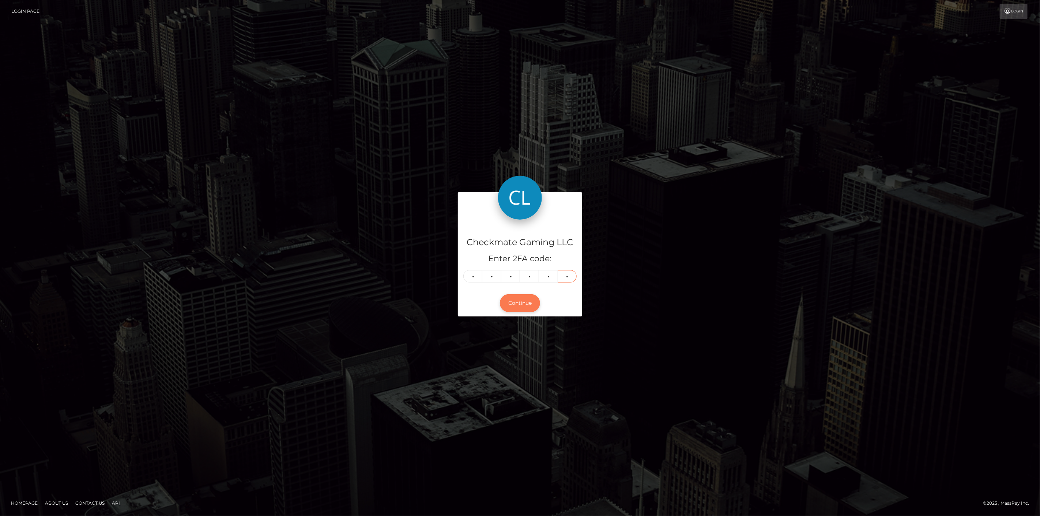 This screenshot has height=516, width=1040. Describe the element at coordinates (520, 243) in the screenshot. I see `h4: Checkmate Gaming LLC` at that location.